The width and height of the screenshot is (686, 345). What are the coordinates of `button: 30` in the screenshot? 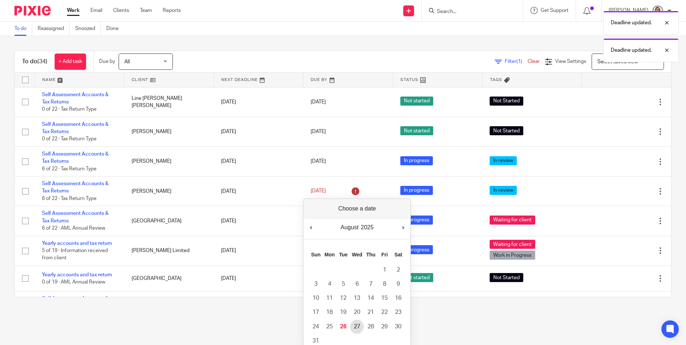 It's located at (398, 327).